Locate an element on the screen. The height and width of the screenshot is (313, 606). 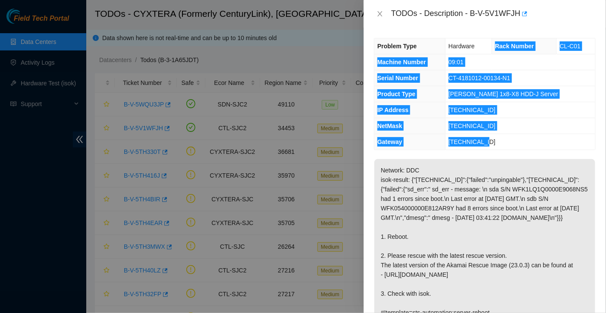
span: Product Type is located at coordinates (397, 94).